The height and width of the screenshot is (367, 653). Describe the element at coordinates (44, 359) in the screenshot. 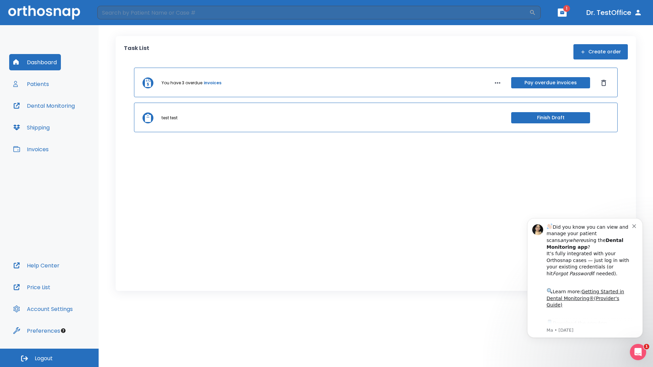

I see `span: Logout` at that location.